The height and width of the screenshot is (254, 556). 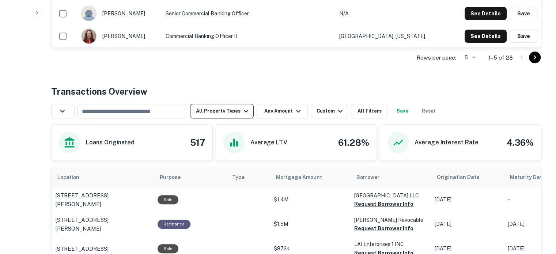 I want to click on h4: 517, so click(x=198, y=143).